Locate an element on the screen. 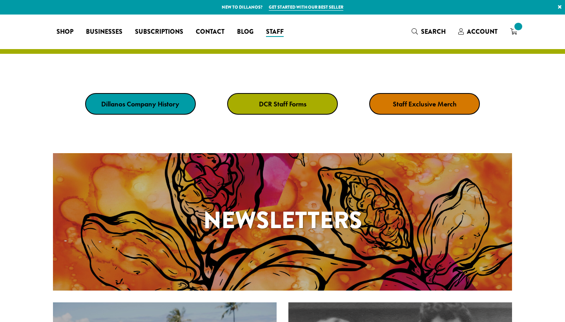 The image size is (565, 322). a: Newsletters is located at coordinates (282, 222).